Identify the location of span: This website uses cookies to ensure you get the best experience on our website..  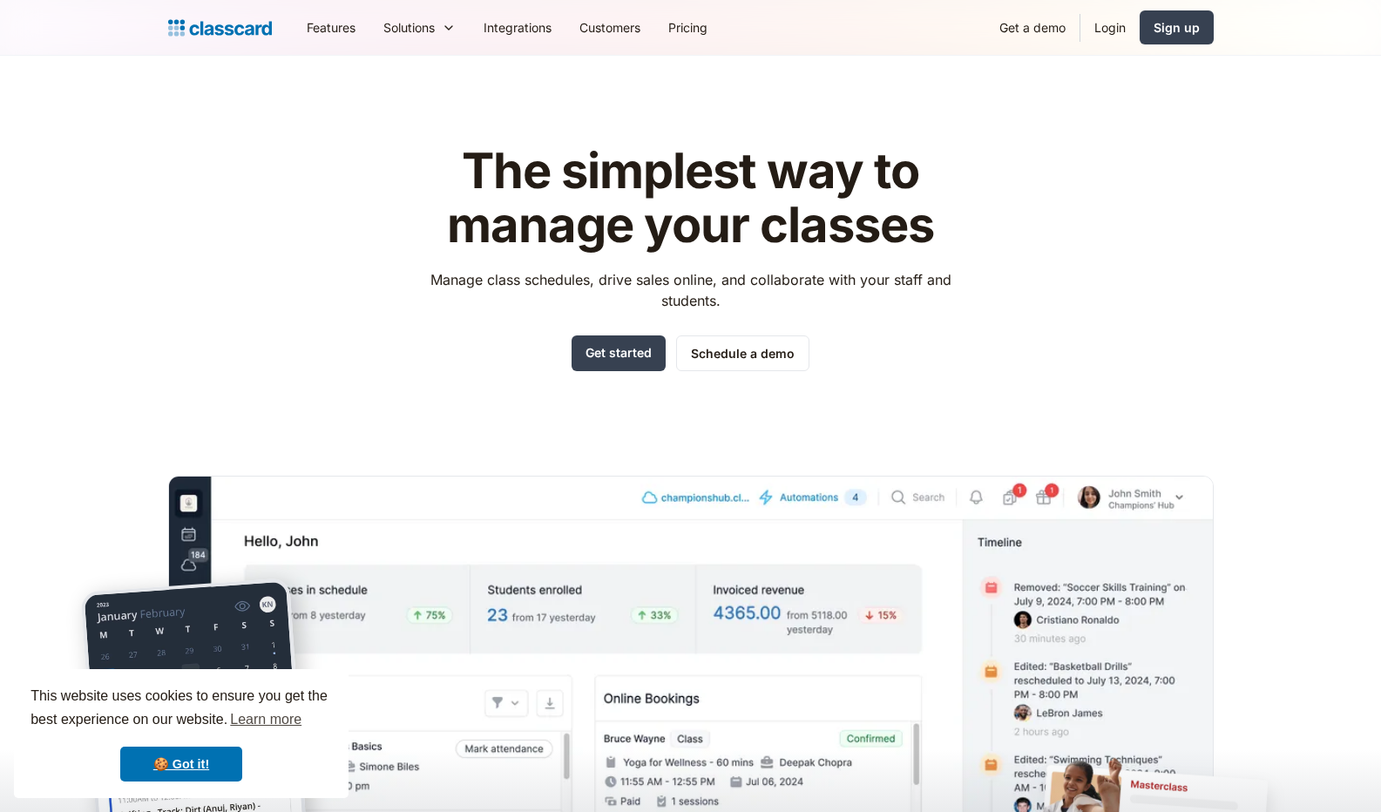
(181, 709).